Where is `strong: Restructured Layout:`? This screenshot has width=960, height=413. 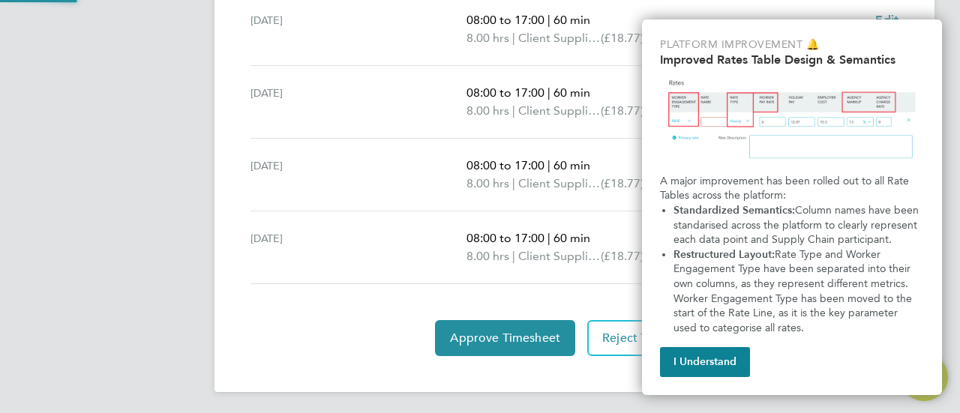
strong: Restructured Layout: is located at coordinates (724, 254).